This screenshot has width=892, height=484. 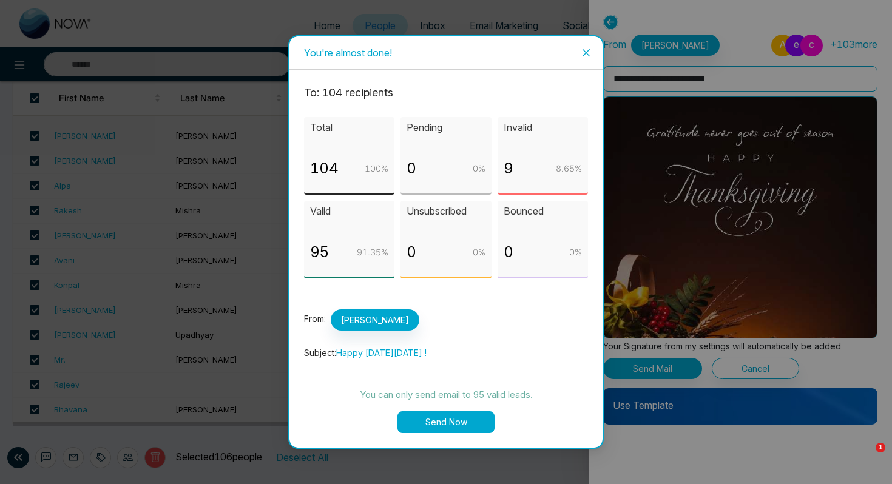 I want to click on div: You're almost done!, so click(x=446, y=53).